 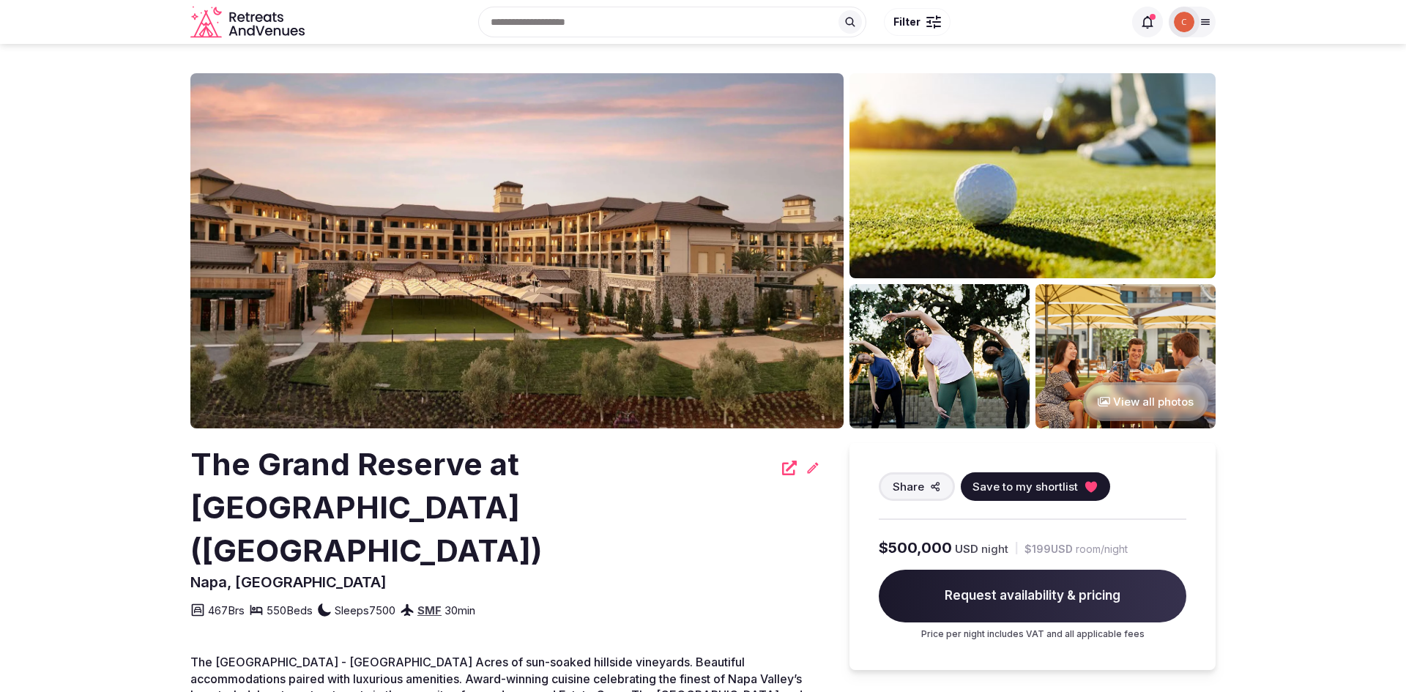 What do you see at coordinates (429, 610) in the screenshot?
I see `a: SMF` at bounding box center [429, 610].